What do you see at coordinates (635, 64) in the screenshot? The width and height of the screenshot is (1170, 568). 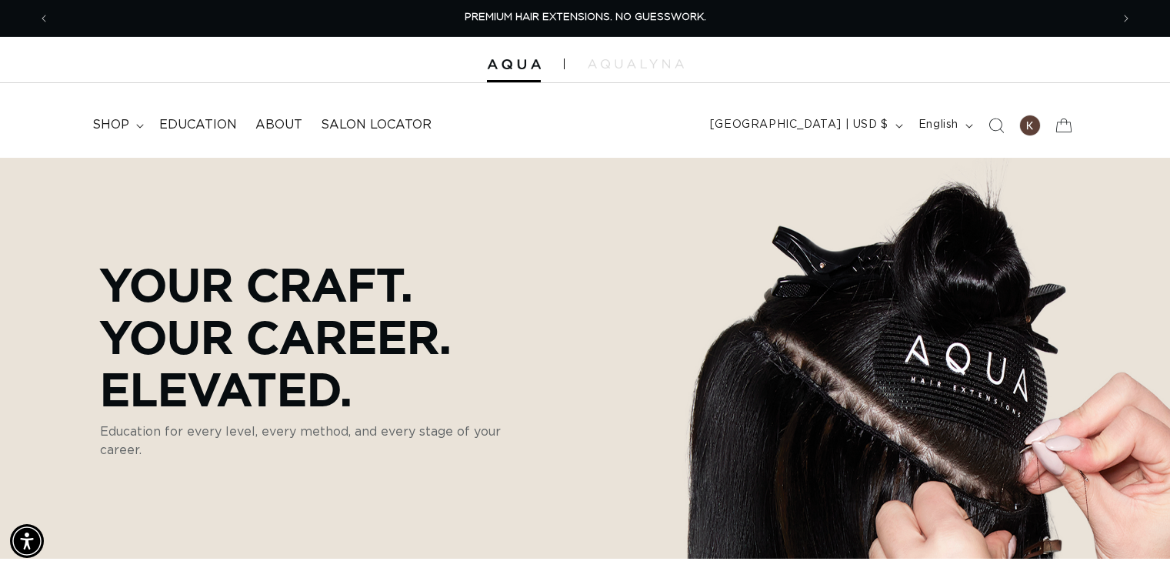 I see `img: aqualyna.com` at bounding box center [635, 64].